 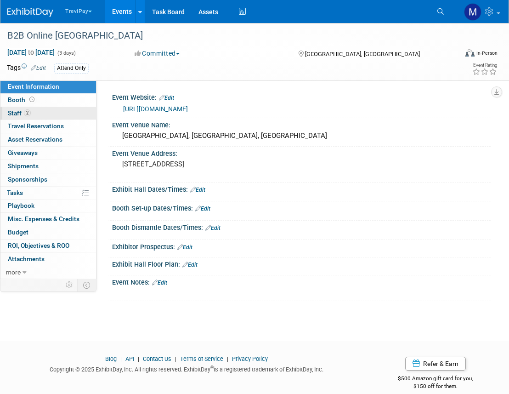 What do you see at coordinates (202, 358) in the screenshot?
I see `a: Terms of Service` at bounding box center [202, 358].